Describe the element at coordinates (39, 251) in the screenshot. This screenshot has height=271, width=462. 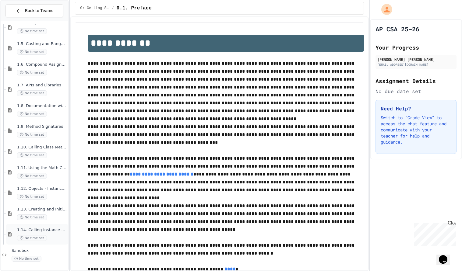
I see `span: Sandbox` at that location.